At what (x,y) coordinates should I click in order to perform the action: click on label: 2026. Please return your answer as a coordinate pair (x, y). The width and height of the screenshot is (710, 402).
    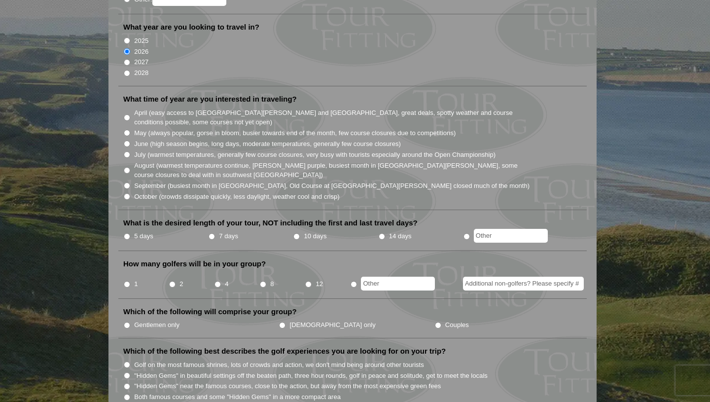
    Looking at the image, I should click on (141, 52).